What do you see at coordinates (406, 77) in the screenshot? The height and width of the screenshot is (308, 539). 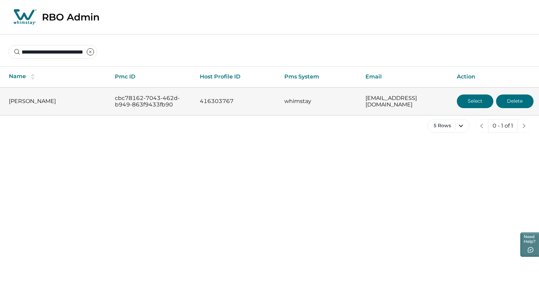 I see `th: Email` at bounding box center [406, 77].